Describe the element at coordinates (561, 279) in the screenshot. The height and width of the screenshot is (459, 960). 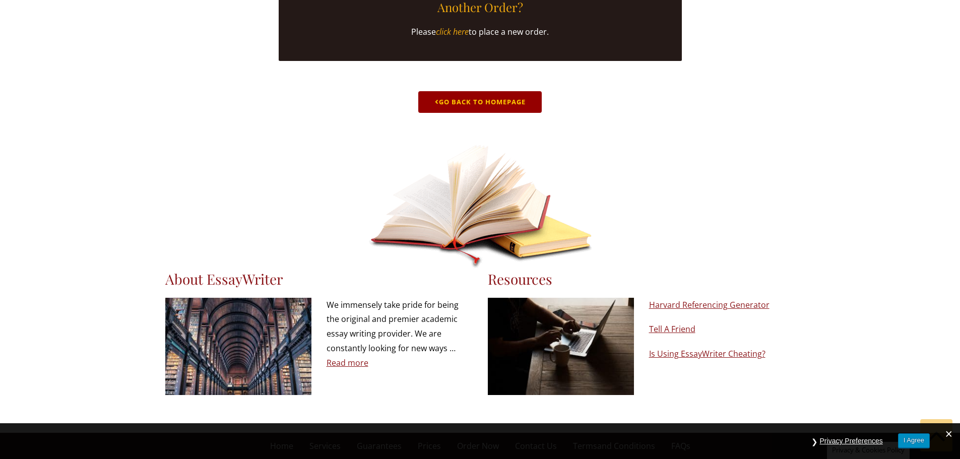
I see `h3: Resources` at that location.